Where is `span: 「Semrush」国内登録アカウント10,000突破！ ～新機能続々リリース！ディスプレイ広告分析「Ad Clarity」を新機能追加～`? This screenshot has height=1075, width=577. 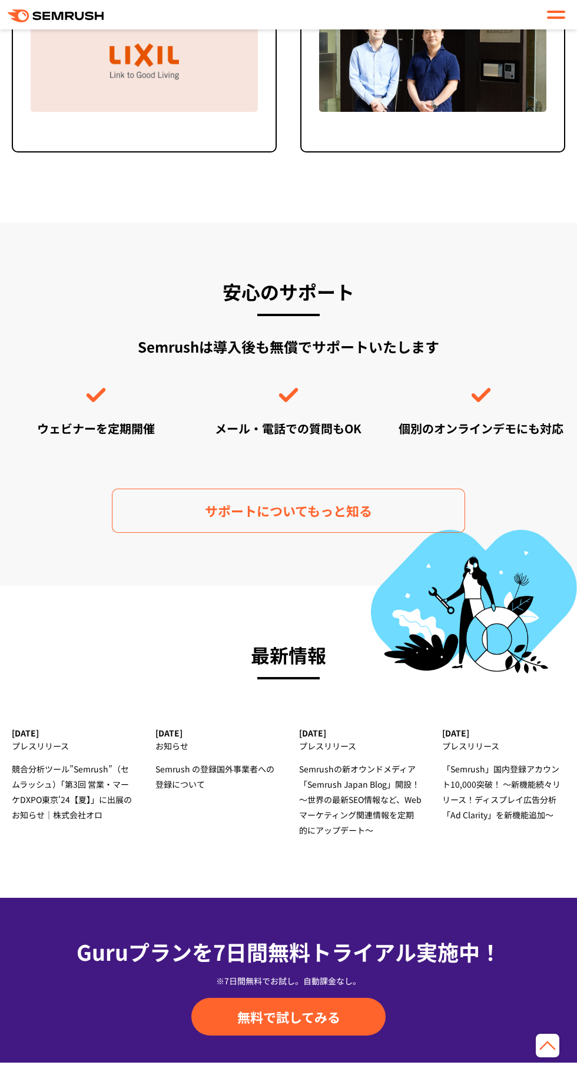
span: 「Semrush」国内登録アカウント10,000突破！ ～新機能続々リリース！ディスプレイ広告分析「Ad Clarity」を新機能追加～ is located at coordinates (501, 792).